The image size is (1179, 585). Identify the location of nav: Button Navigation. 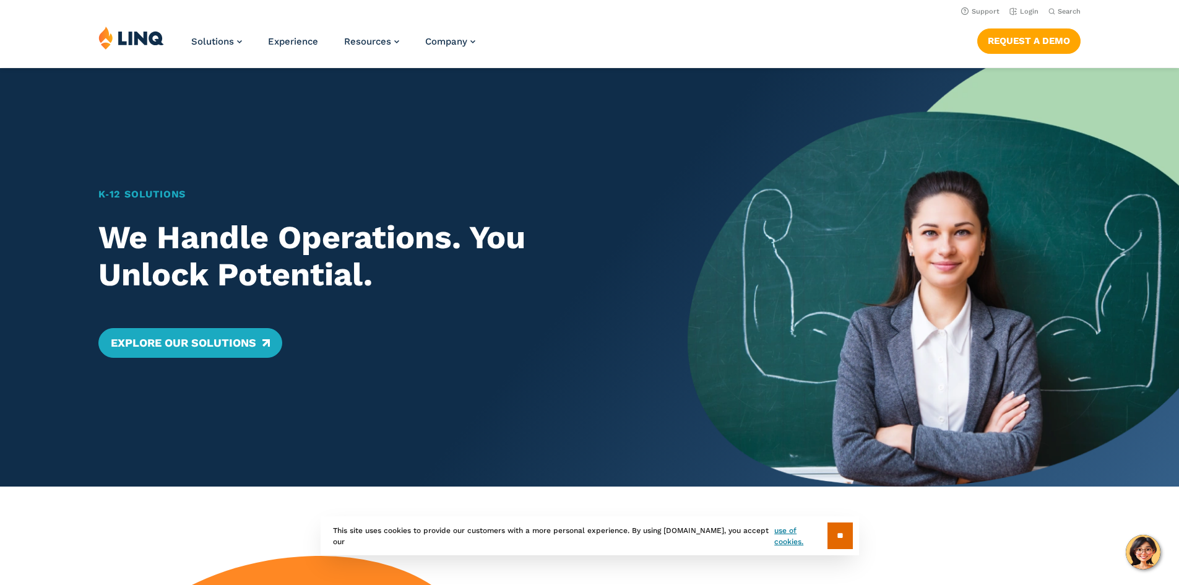
(1028, 40).